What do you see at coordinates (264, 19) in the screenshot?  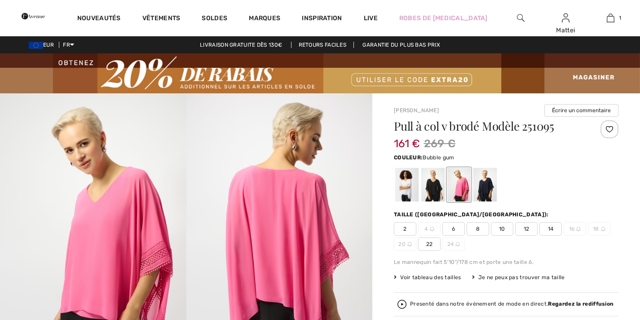 I see `a: Marques` at bounding box center [264, 19].